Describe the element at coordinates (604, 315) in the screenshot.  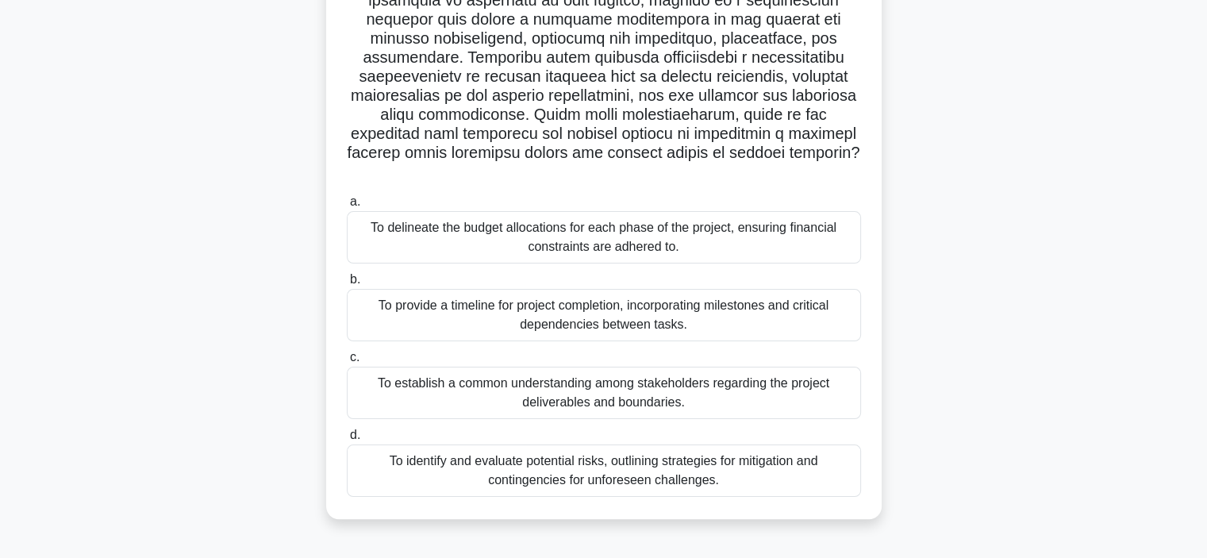
I see `div: To provide a timeline for project completion, incorporating milestones and critical dependencies ...` at that location.